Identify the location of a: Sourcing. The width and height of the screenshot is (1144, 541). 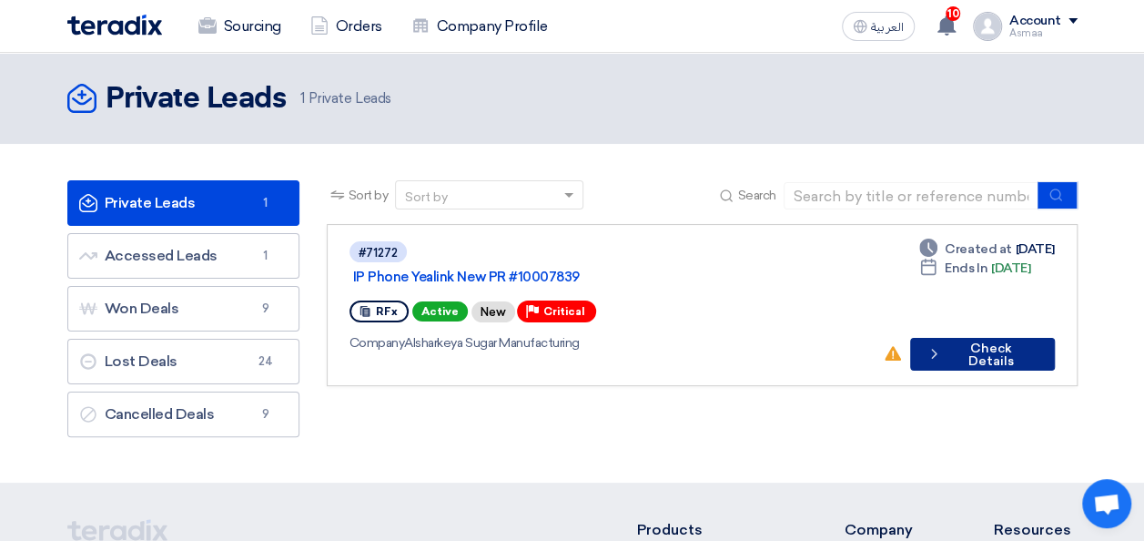
(239, 26).